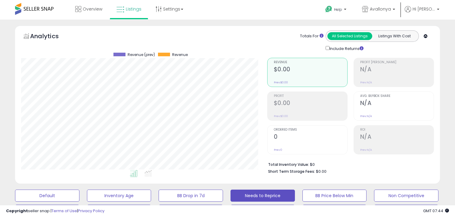 The image size is (455, 217). What do you see at coordinates (263, 211) in the screenshot?
I see `button: 30 Day Decrease` at bounding box center [263, 211].